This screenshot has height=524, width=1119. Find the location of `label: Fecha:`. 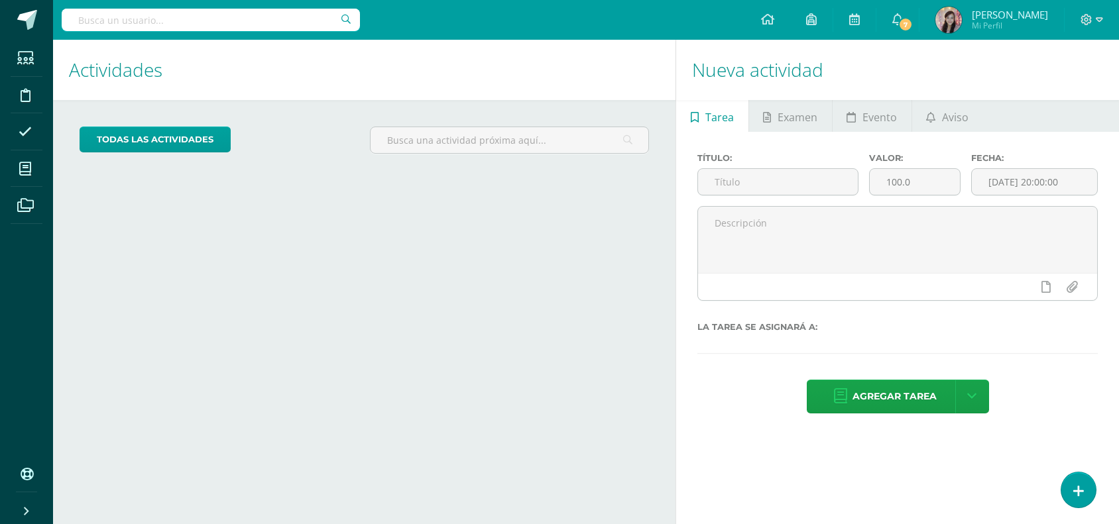

label: Fecha: is located at coordinates (1034, 158).